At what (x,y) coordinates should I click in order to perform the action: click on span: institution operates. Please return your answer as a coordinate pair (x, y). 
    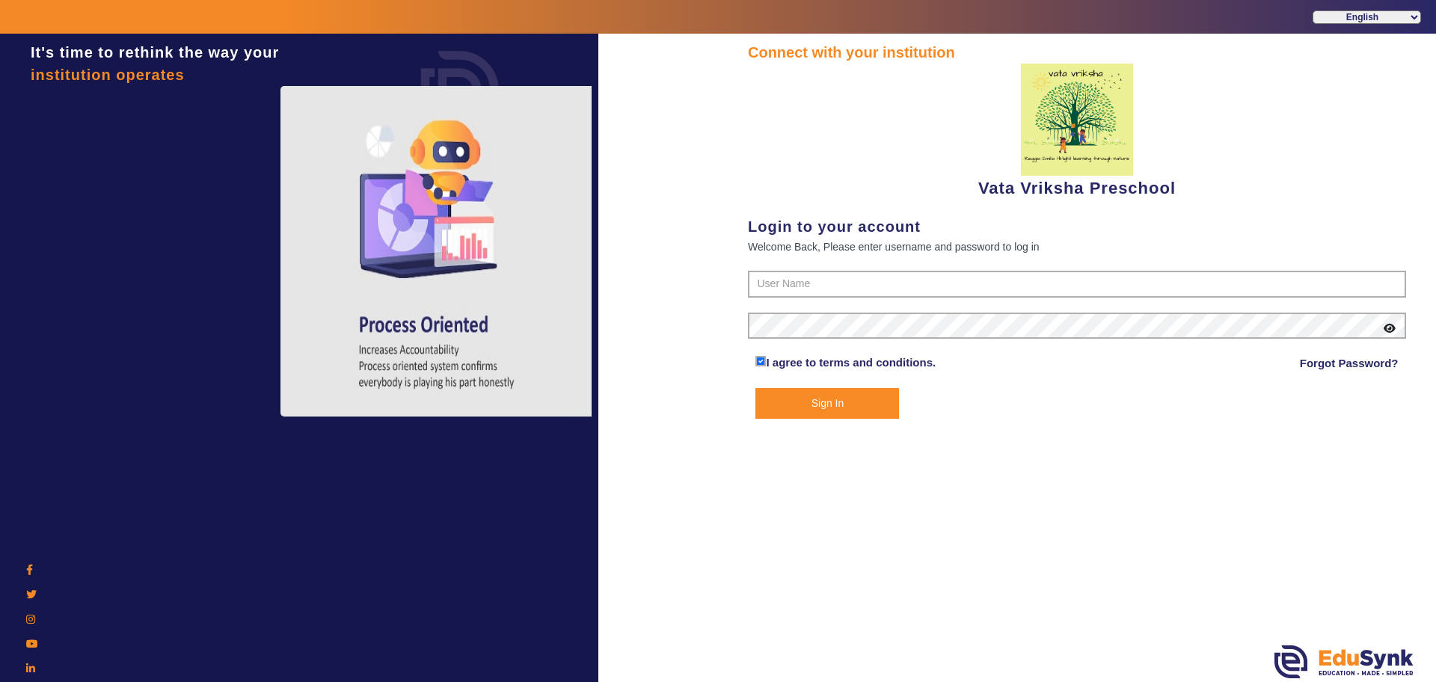
    Looking at the image, I should click on (108, 75).